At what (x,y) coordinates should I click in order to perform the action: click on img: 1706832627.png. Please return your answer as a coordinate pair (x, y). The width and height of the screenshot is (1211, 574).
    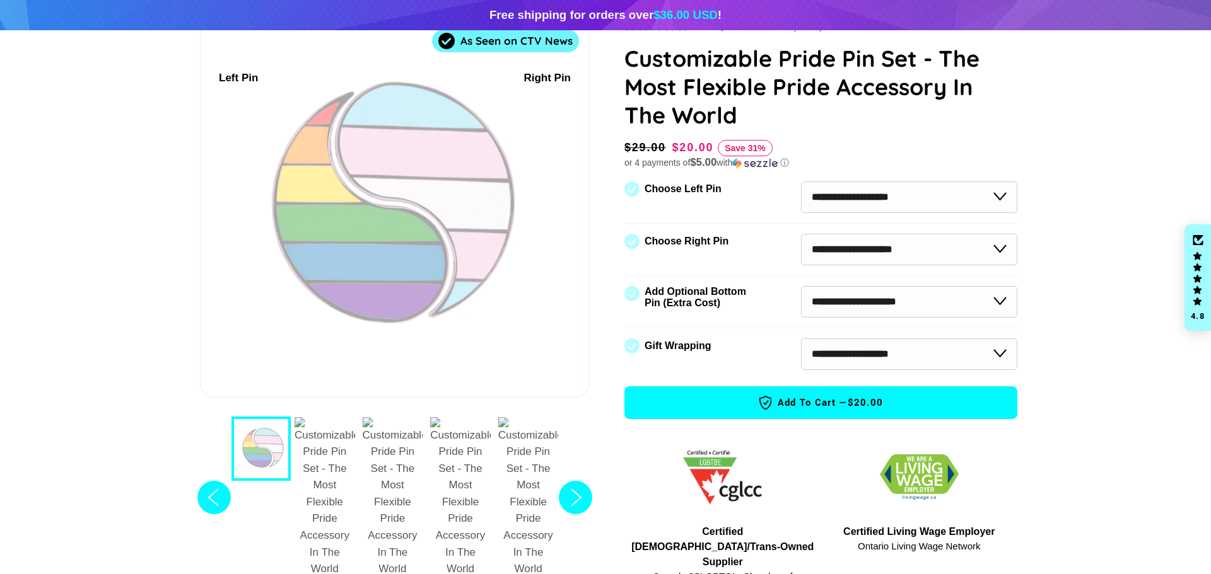
    Looking at the image, I should click on (919, 477).